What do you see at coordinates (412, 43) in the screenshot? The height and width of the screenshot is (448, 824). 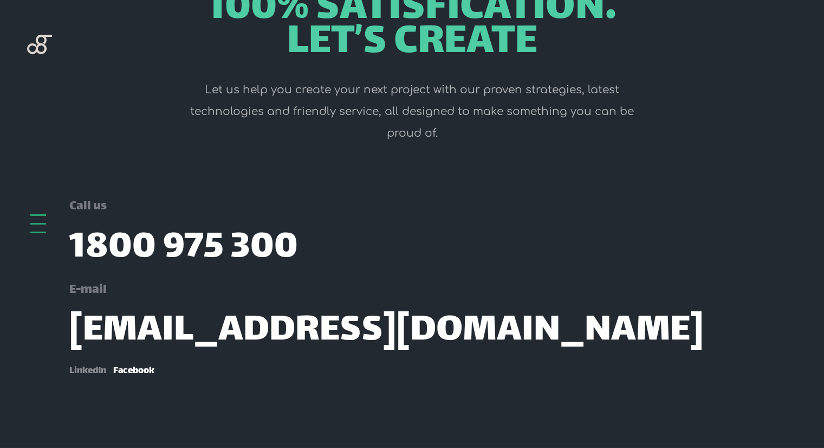 I see `span: let’s create` at bounding box center [412, 43].